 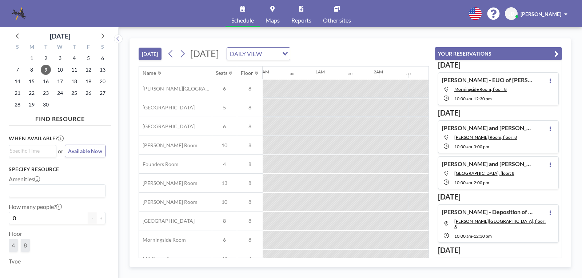 I want to click on span: Sunday, September 7, 2025, so click(x=17, y=70).